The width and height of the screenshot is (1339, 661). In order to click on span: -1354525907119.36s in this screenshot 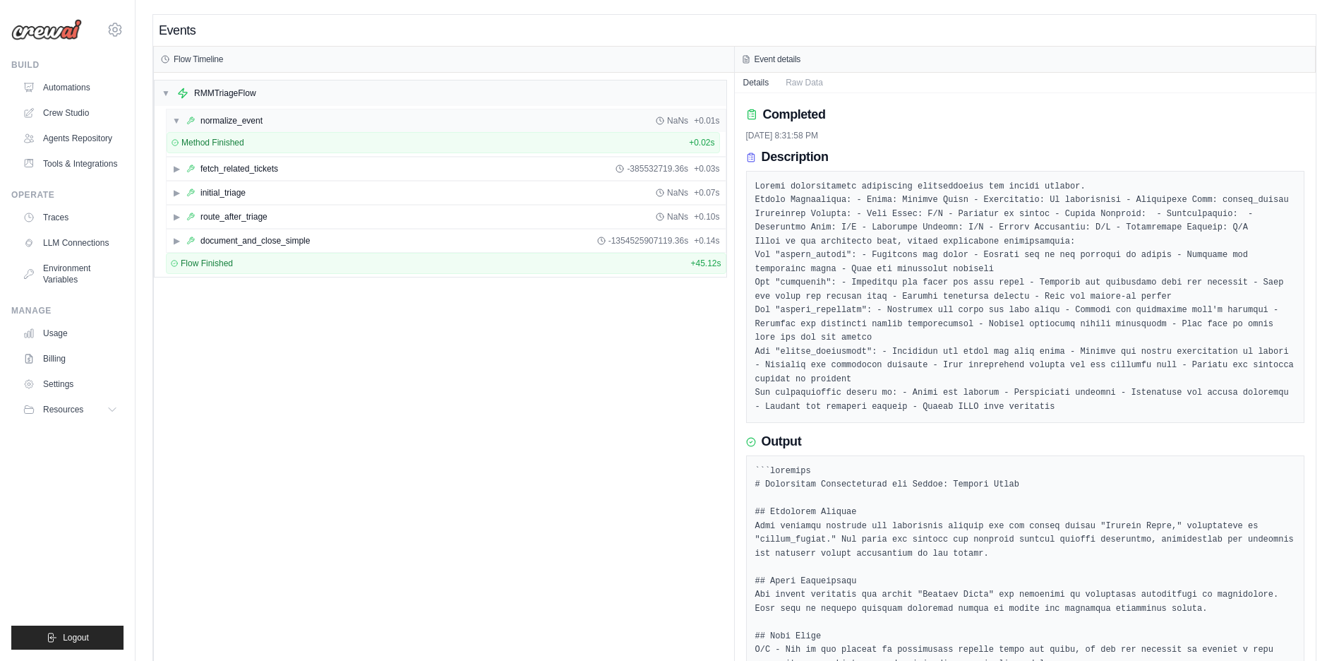, I will do `click(648, 241)`.